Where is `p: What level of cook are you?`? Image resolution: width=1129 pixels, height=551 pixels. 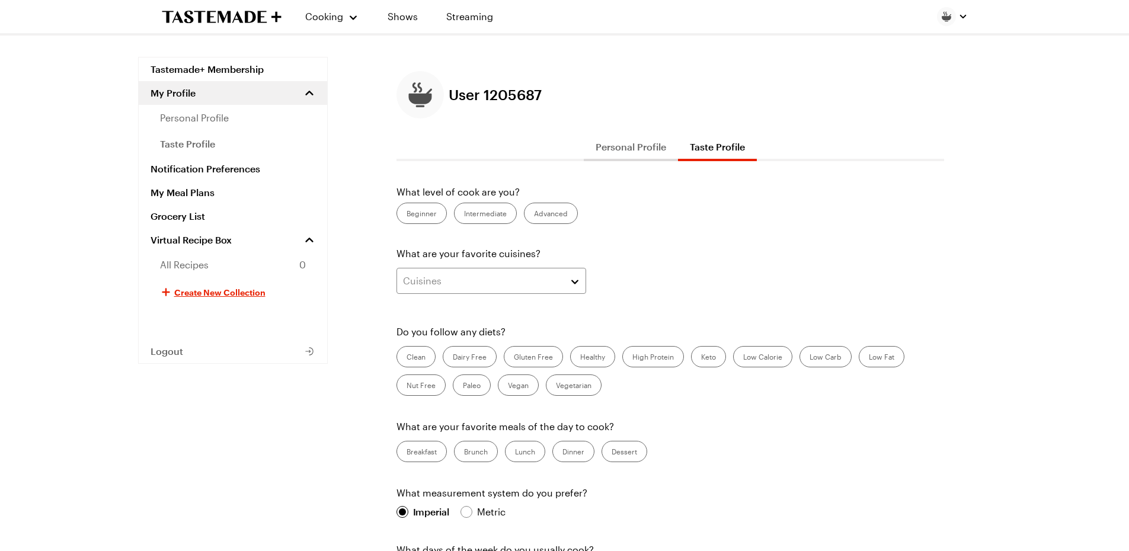 p: What level of cook are you? is located at coordinates (670, 192).